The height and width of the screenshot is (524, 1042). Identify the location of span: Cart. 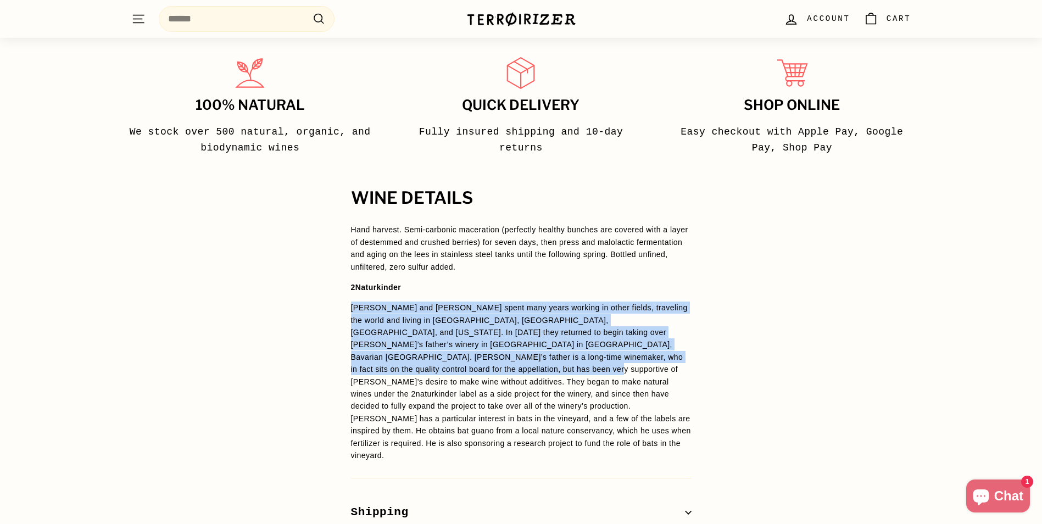
(899, 19).